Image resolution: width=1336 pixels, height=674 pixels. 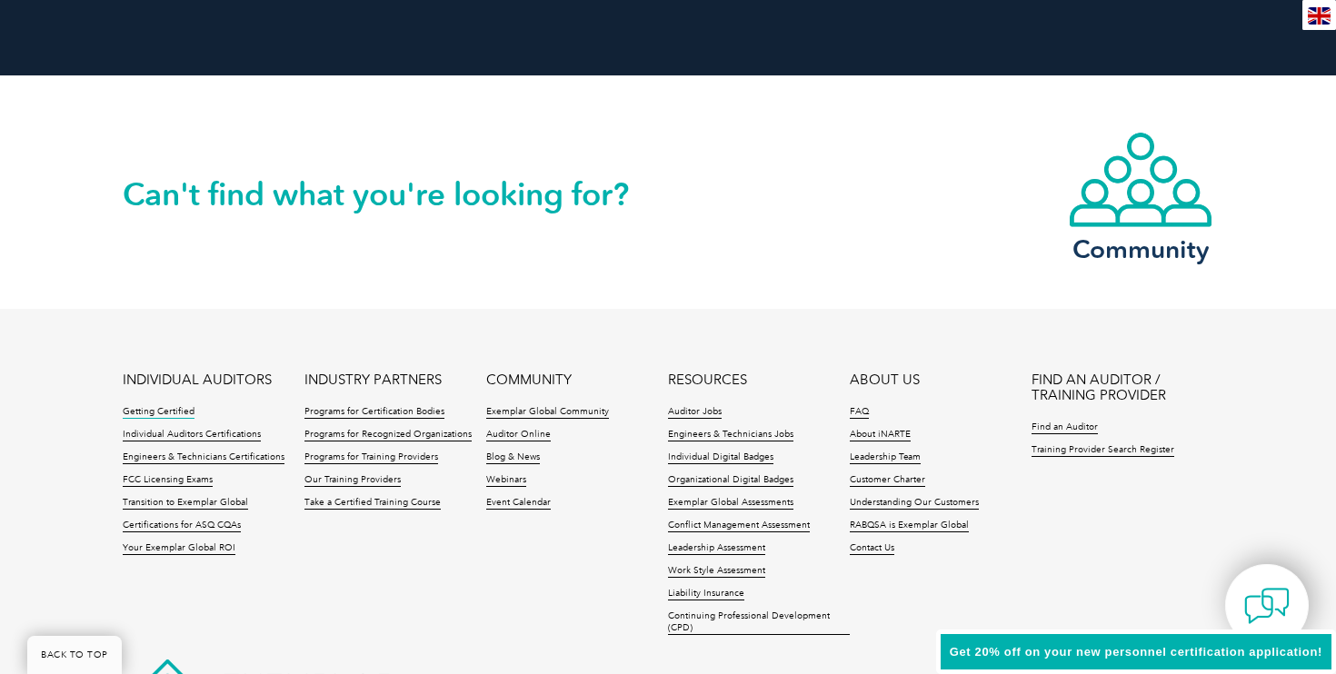 I want to click on a: FCC Licensing Exams, so click(x=167, y=481).